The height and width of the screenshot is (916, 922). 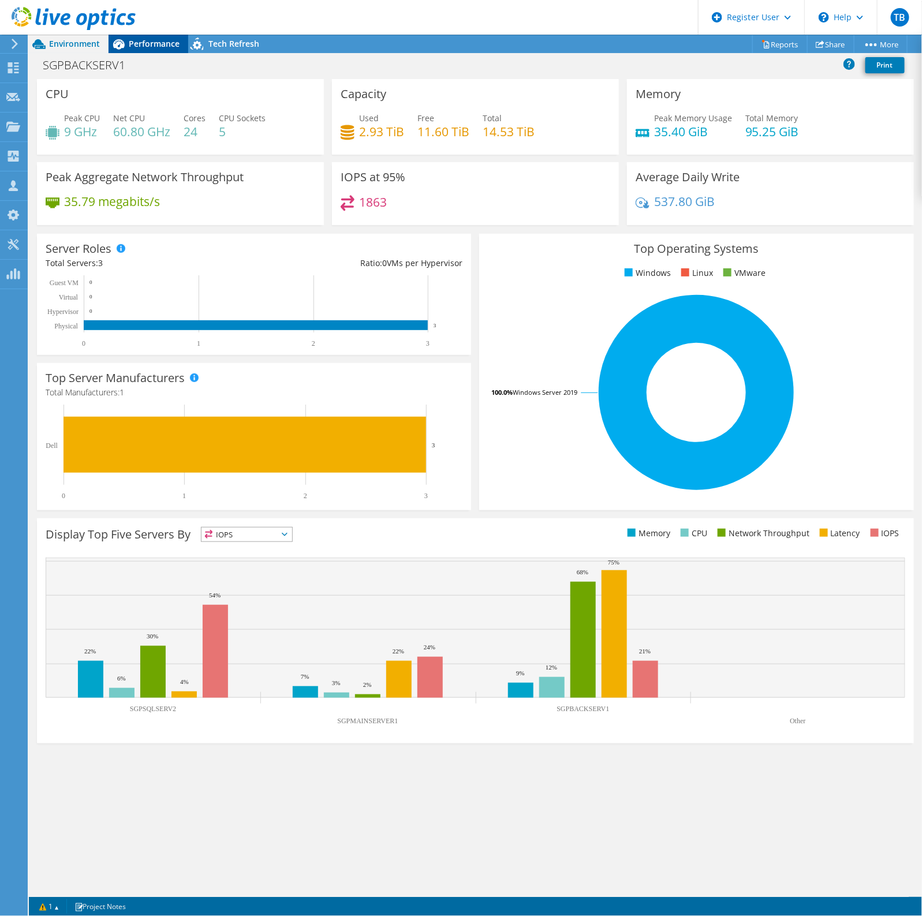 What do you see at coordinates (692, 118) in the screenshot?
I see `span: Peak Memory Usage` at bounding box center [692, 118].